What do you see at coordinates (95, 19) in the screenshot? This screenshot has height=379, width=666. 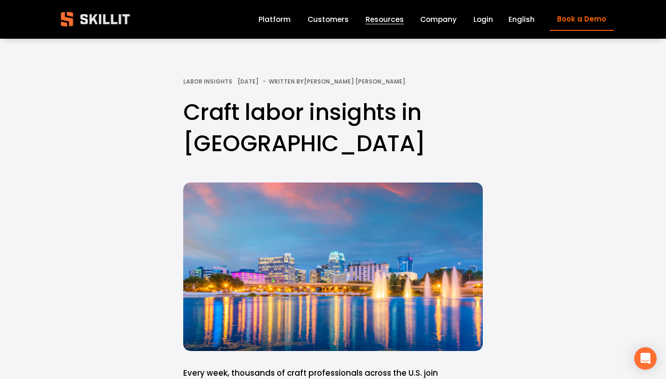 I see `a: Skillit` at bounding box center [95, 19].